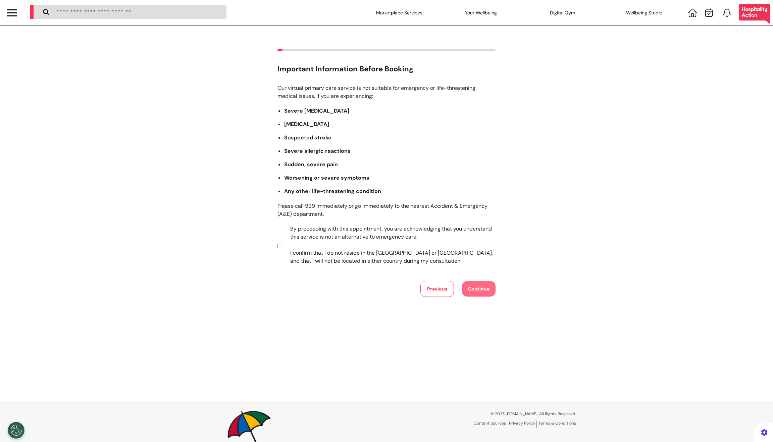  I want to click on b: Suspected stroke, so click(308, 138).